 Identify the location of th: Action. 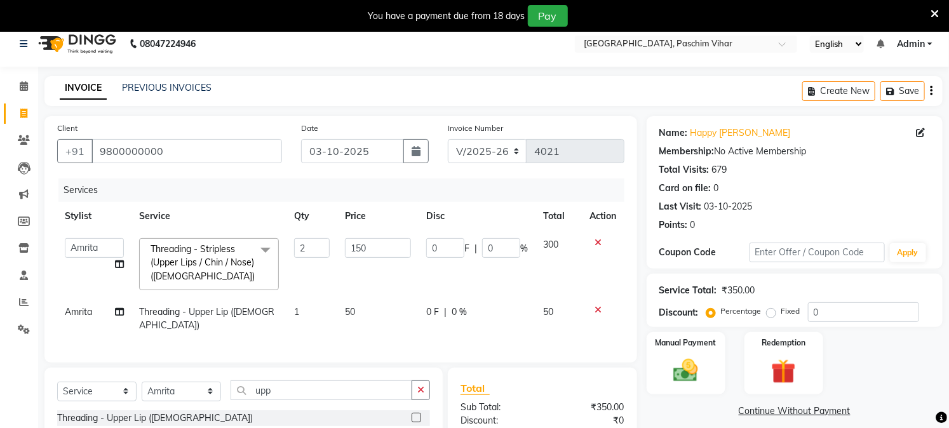
(604, 216).